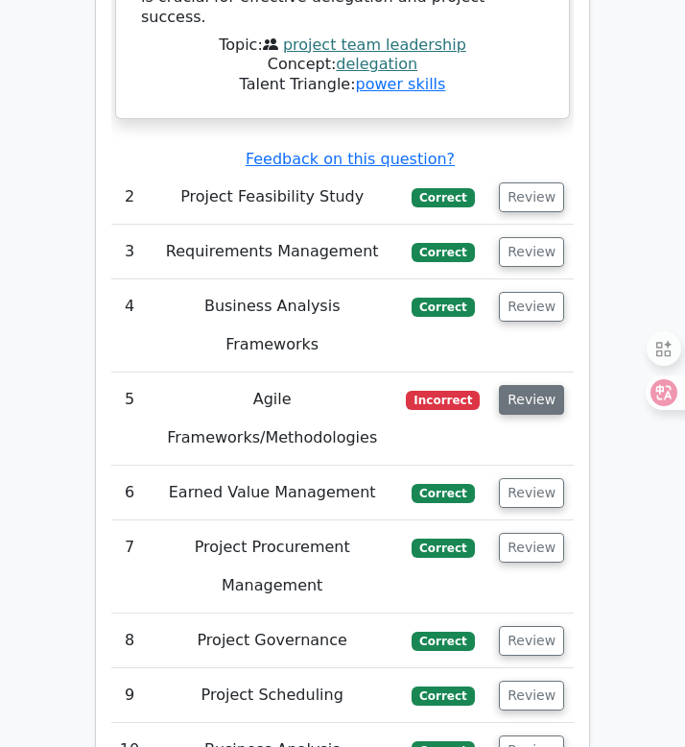  Describe the element at coordinates (343, 45) in the screenshot. I see `div: Topic:` at that location.